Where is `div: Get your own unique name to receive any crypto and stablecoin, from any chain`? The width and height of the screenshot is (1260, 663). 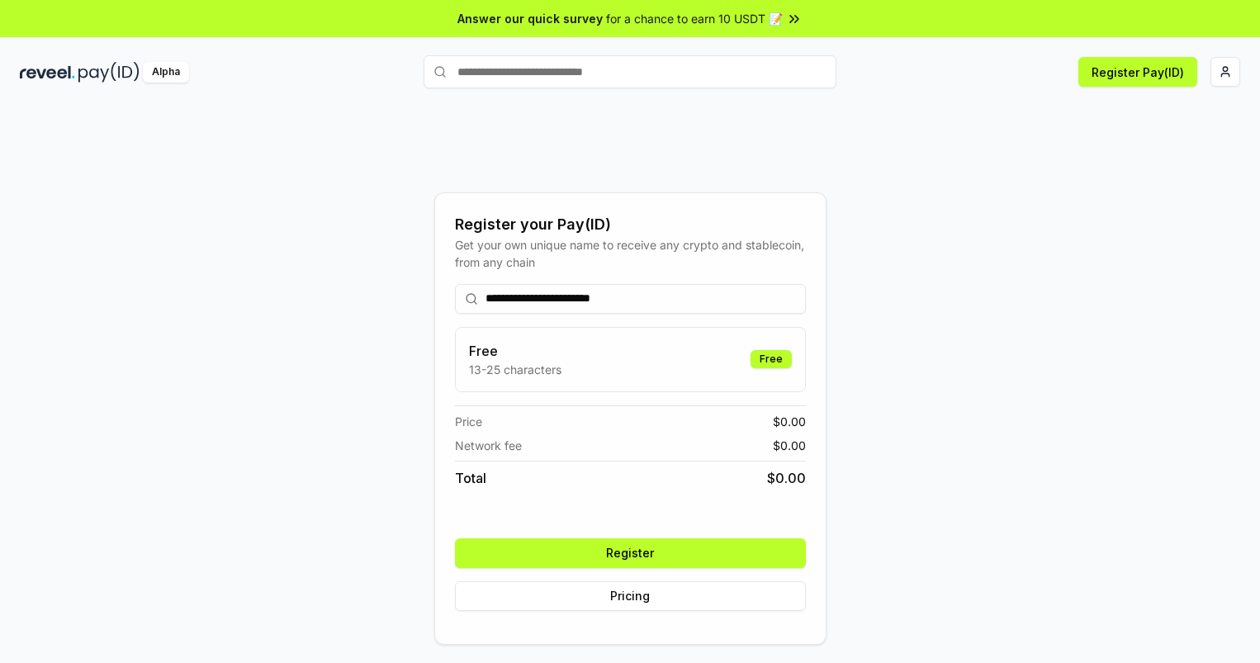 div: Get your own unique name to receive any crypto and stablecoin, from any chain is located at coordinates (630, 254).